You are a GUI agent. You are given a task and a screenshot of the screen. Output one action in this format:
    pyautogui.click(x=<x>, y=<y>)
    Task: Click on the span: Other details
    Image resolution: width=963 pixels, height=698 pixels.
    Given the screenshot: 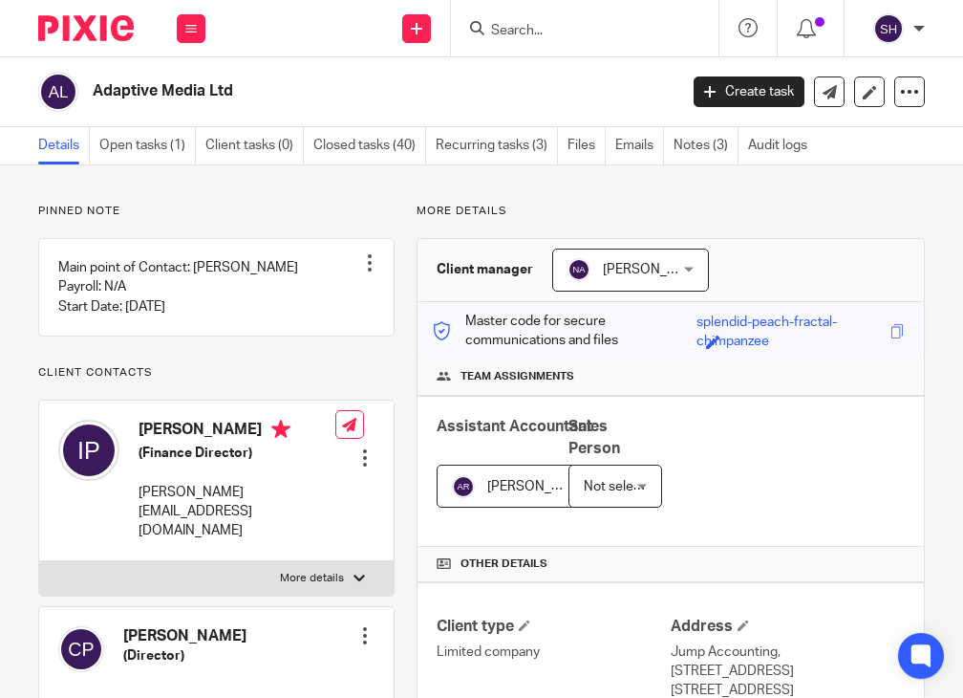 What is the action you would take?
    pyautogui.click(x=504, y=564)
    